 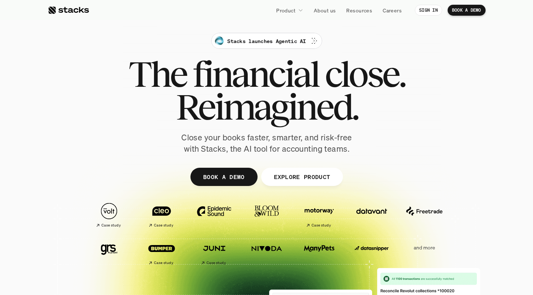 What do you see at coordinates (267, 143) in the screenshot?
I see `p: Close your books faster, smarter, and risk-free with Stacks, the AI tool for accounting teams.` at bounding box center [267, 143].